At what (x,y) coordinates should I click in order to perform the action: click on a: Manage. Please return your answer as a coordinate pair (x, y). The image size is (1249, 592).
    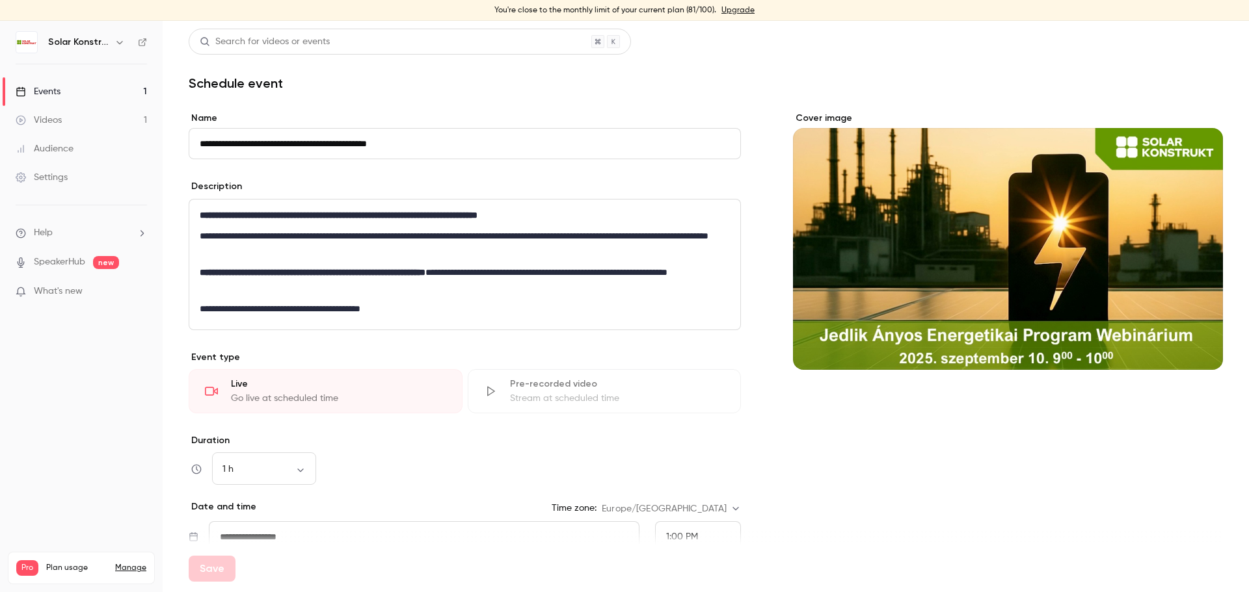
    Looking at the image, I should click on (131, 568).